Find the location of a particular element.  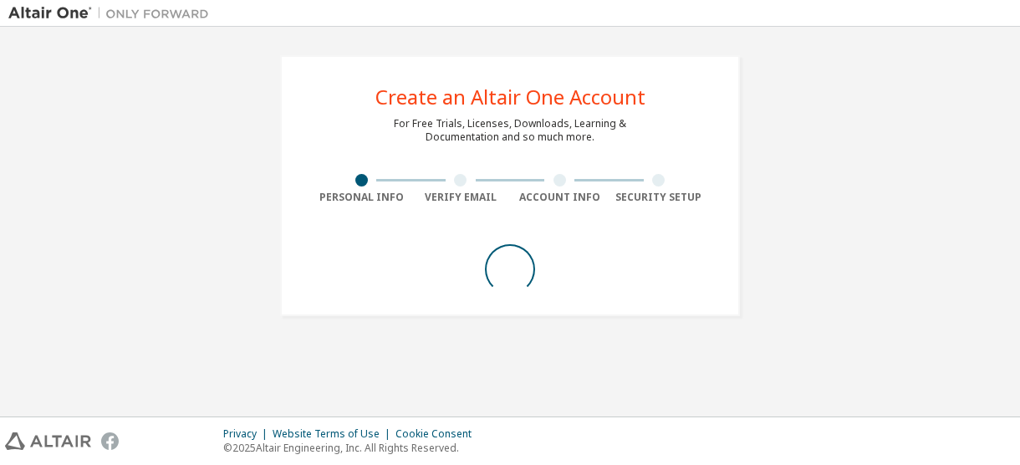

img: Altair One is located at coordinates (113, 13).